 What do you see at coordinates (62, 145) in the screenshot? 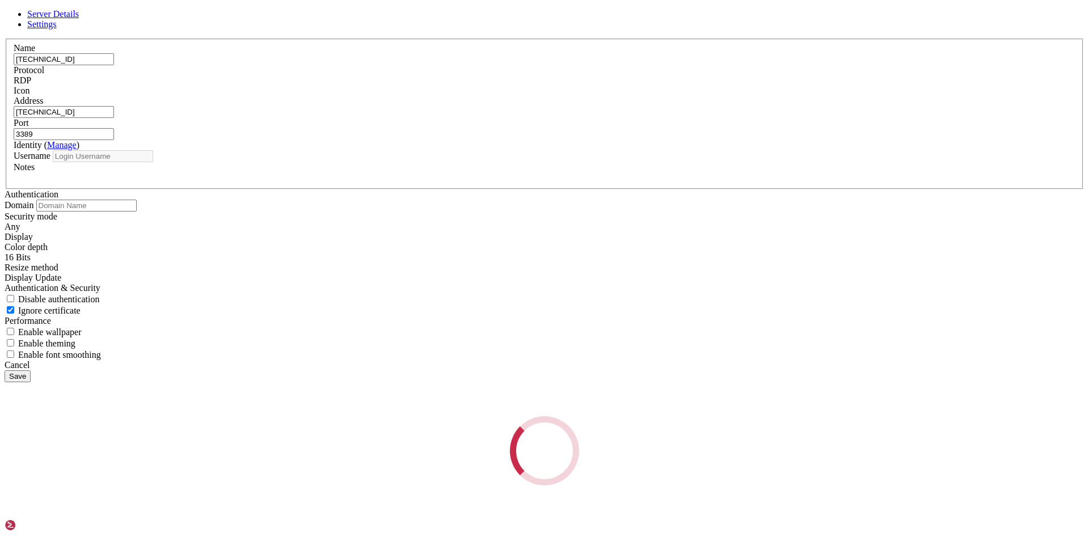
I see `a: Manage` at bounding box center [62, 145].